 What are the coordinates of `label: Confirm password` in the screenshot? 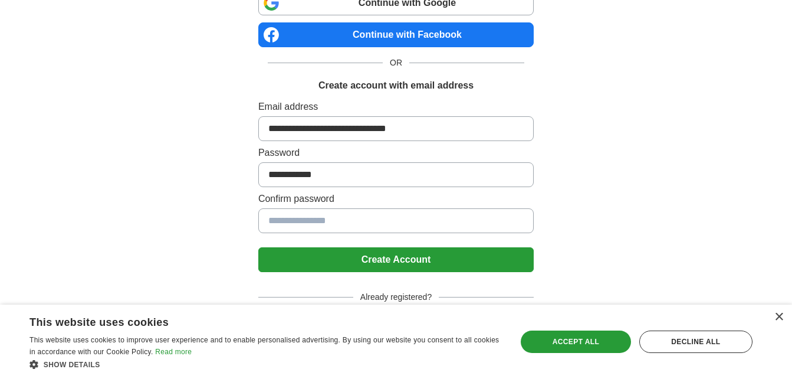 It's located at (396, 199).